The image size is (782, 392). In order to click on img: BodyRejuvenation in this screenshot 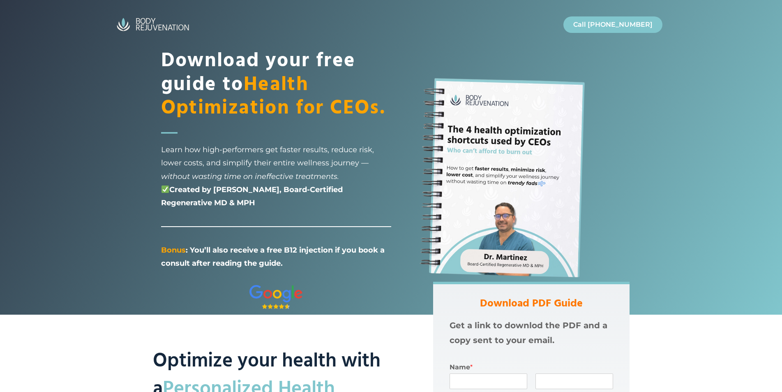, I will do `click(153, 25)`.